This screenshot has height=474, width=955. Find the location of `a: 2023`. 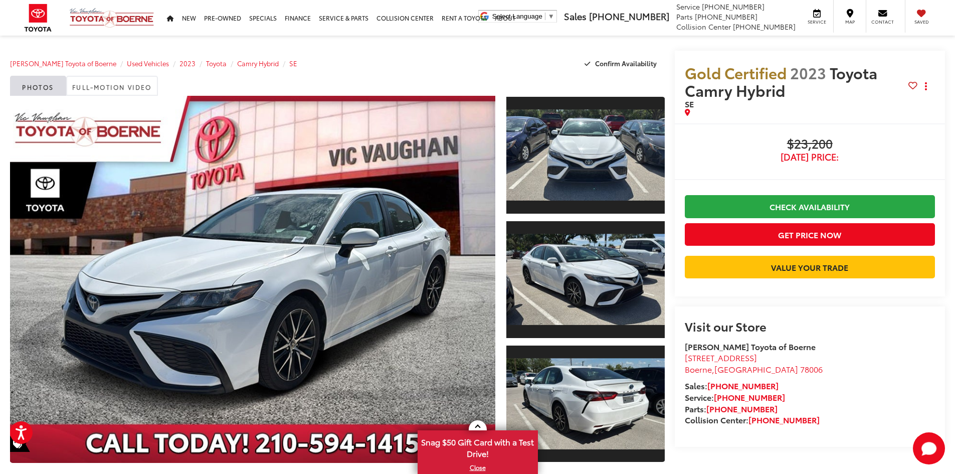

a: 2023 is located at coordinates (188, 63).